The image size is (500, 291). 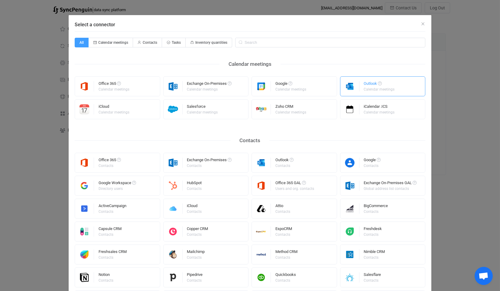 What do you see at coordinates (195, 276) in the screenshot?
I see `div: Pipedrive` at bounding box center [195, 276].